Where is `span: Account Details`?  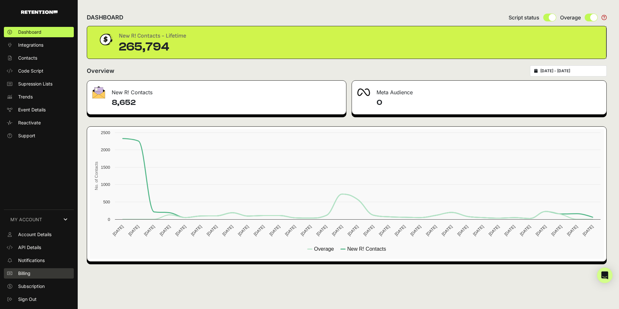
span: Account Details is located at coordinates (35, 235).